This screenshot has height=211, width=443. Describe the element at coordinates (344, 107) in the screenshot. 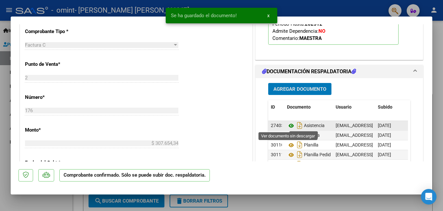

I see `span: Usuario` at that location.